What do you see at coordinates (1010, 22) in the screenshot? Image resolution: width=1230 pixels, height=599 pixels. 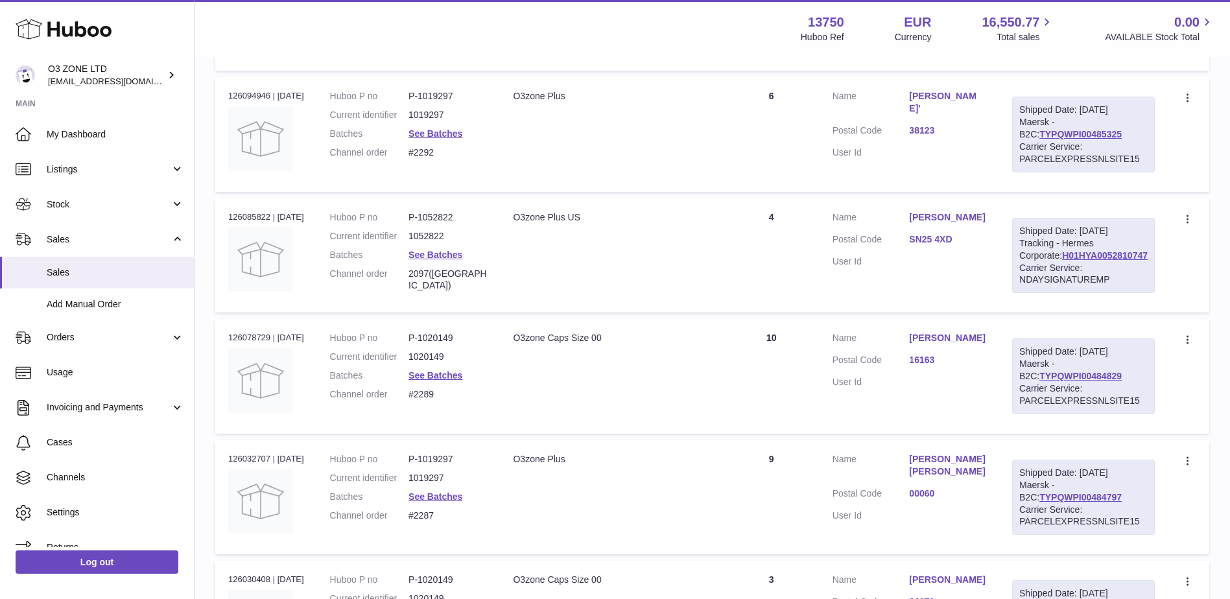 I see `span: 16,550.77` at bounding box center [1010, 22].